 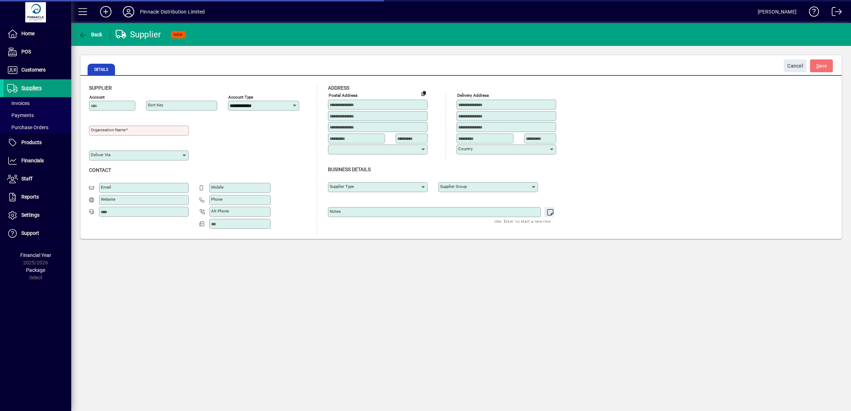 I want to click on div: Supplier, so click(x=139, y=35).